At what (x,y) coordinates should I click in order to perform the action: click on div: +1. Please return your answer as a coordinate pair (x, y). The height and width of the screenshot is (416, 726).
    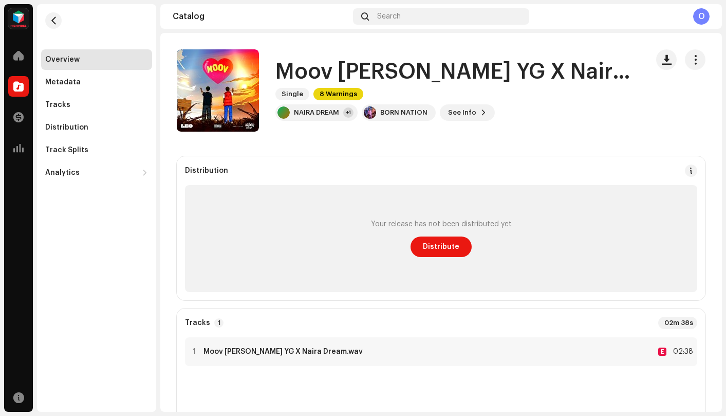
    Looking at the image, I should click on (348, 113).